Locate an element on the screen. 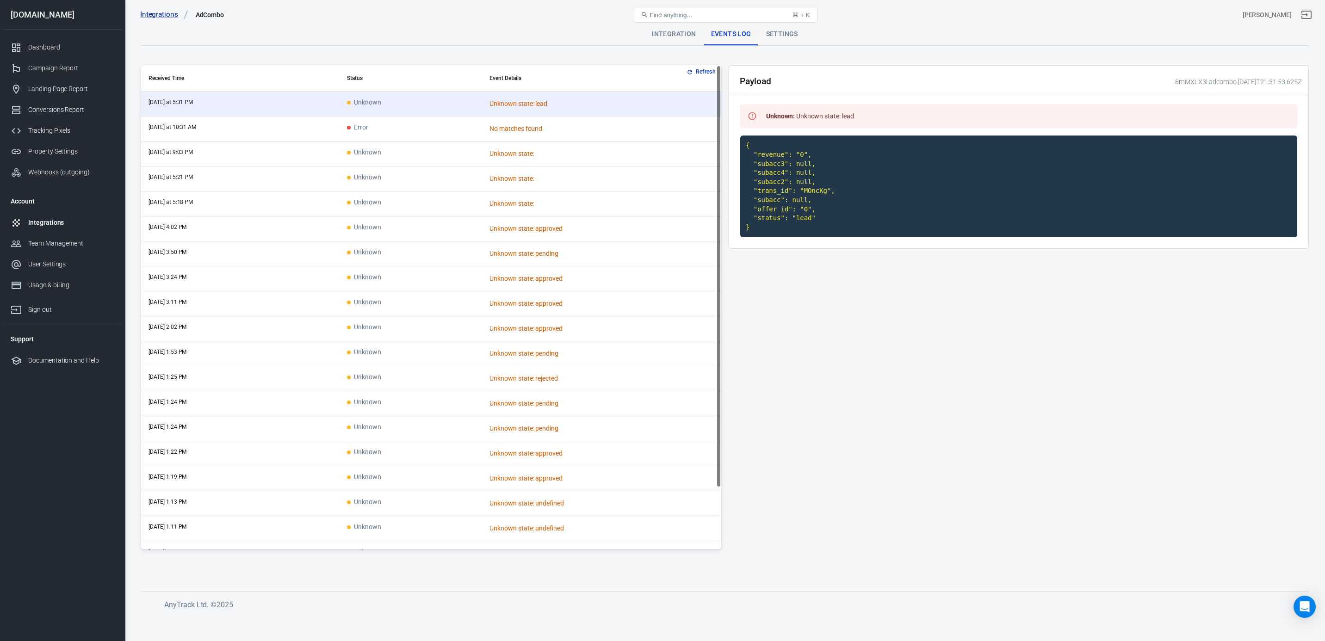  div: Property Settings is located at coordinates (71, 151).